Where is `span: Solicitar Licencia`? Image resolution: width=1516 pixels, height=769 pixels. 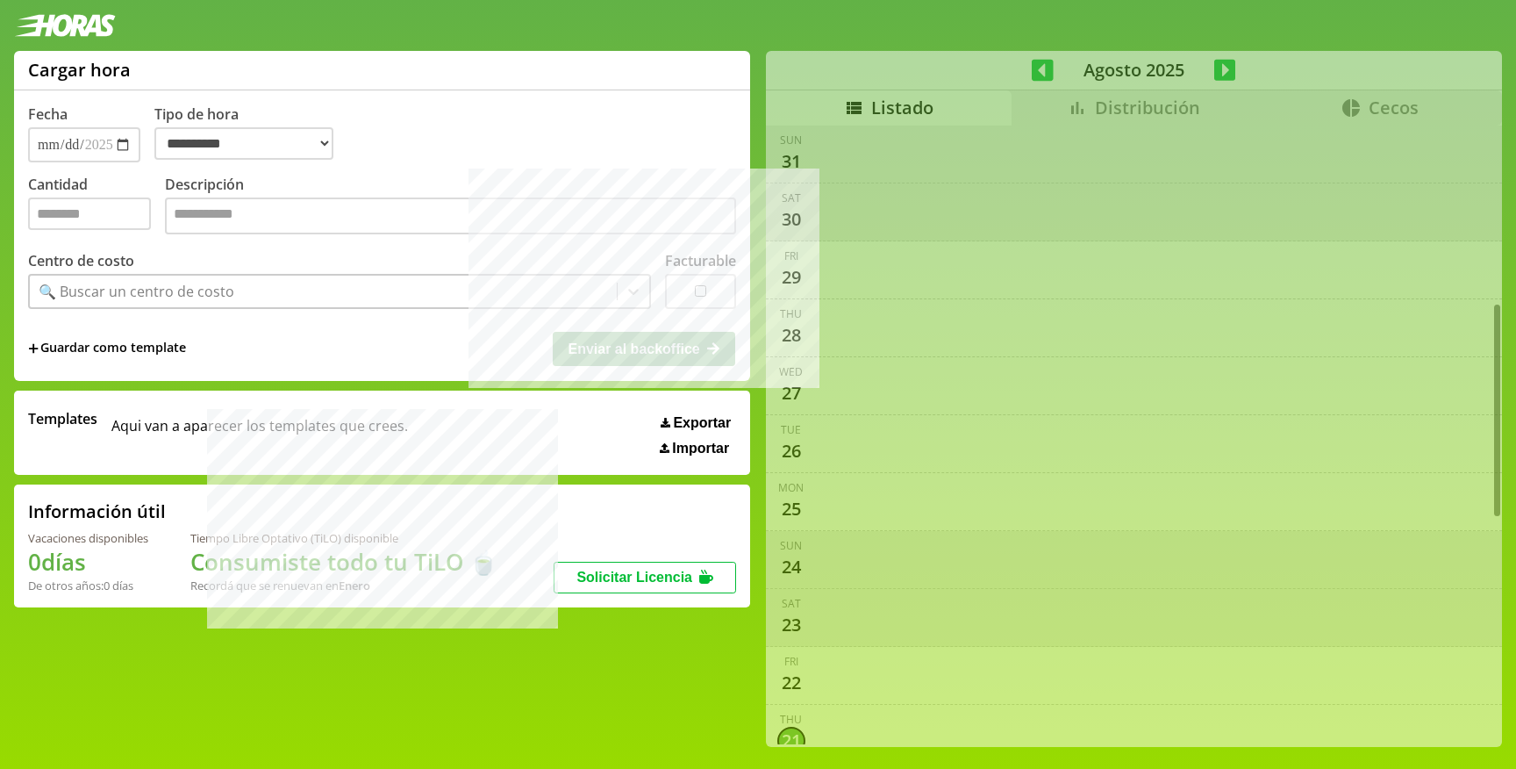 span: Solicitar Licencia is located at coordinates (634, 576).